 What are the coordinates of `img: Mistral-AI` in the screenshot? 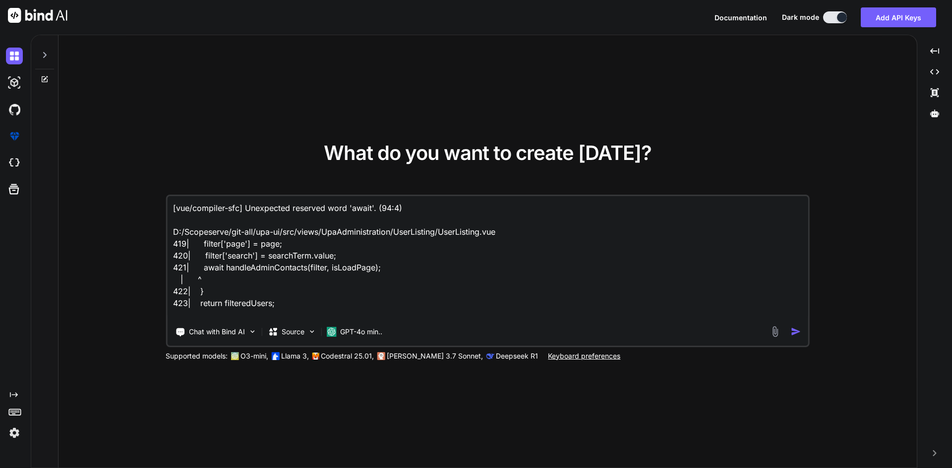 It's located at (315, 356).